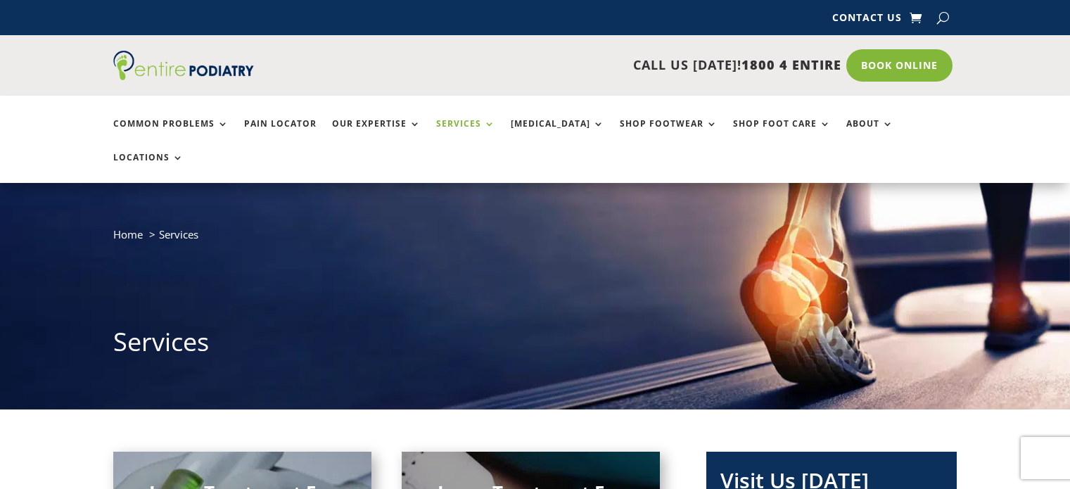  I want to click on span: 1800 4 ENTIRE, so click(791, 65).